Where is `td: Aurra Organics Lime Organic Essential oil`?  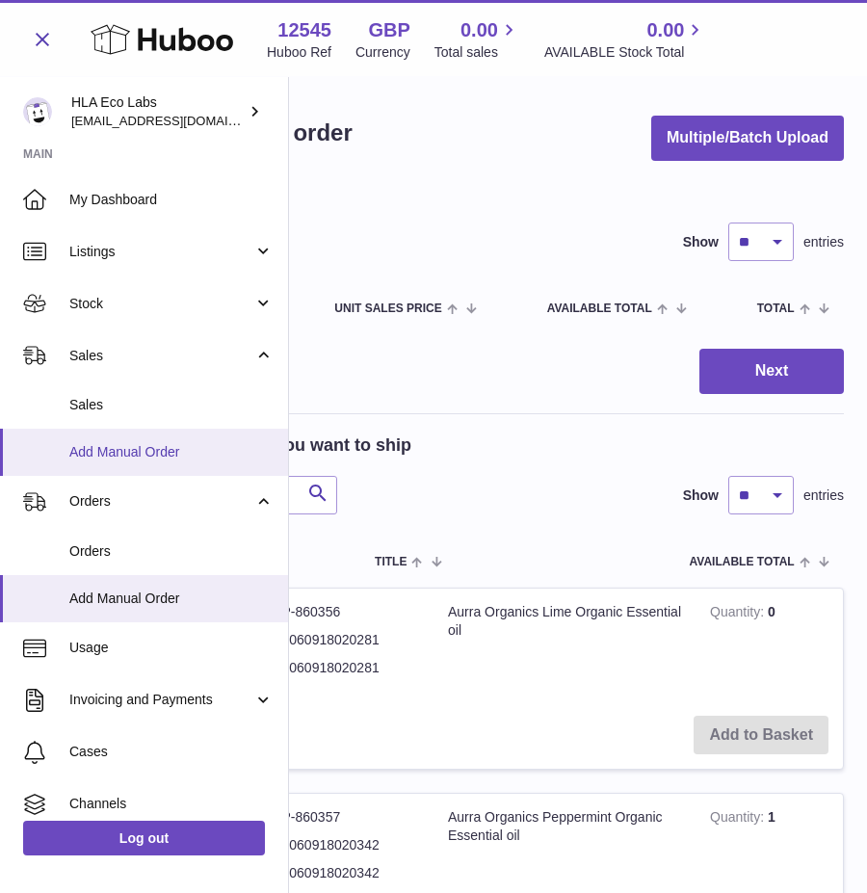 td: Aurra Organics Lime Organic Essential oil is located at coordinates (565, 645).